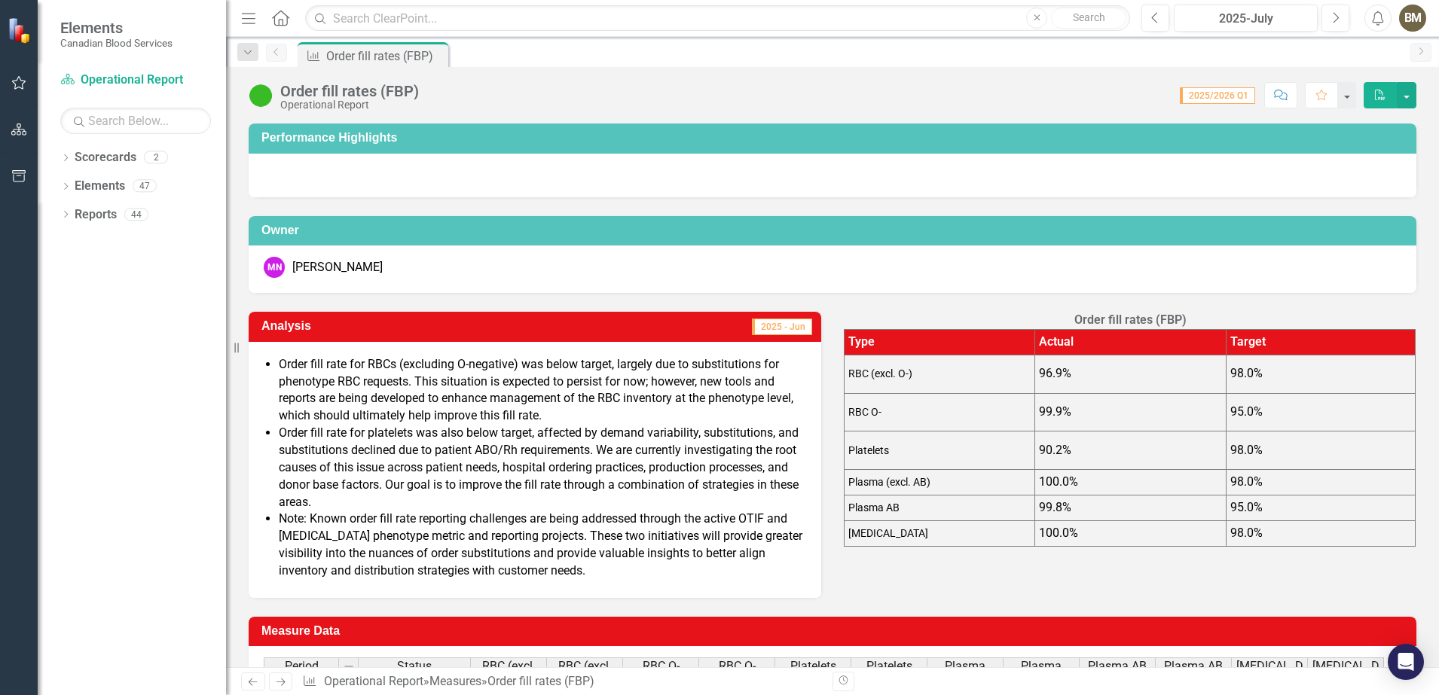  What do you see at coordinates (350, 105) in the screenshot?
I see `div: Operational Report` at bounding box center [350, 105].